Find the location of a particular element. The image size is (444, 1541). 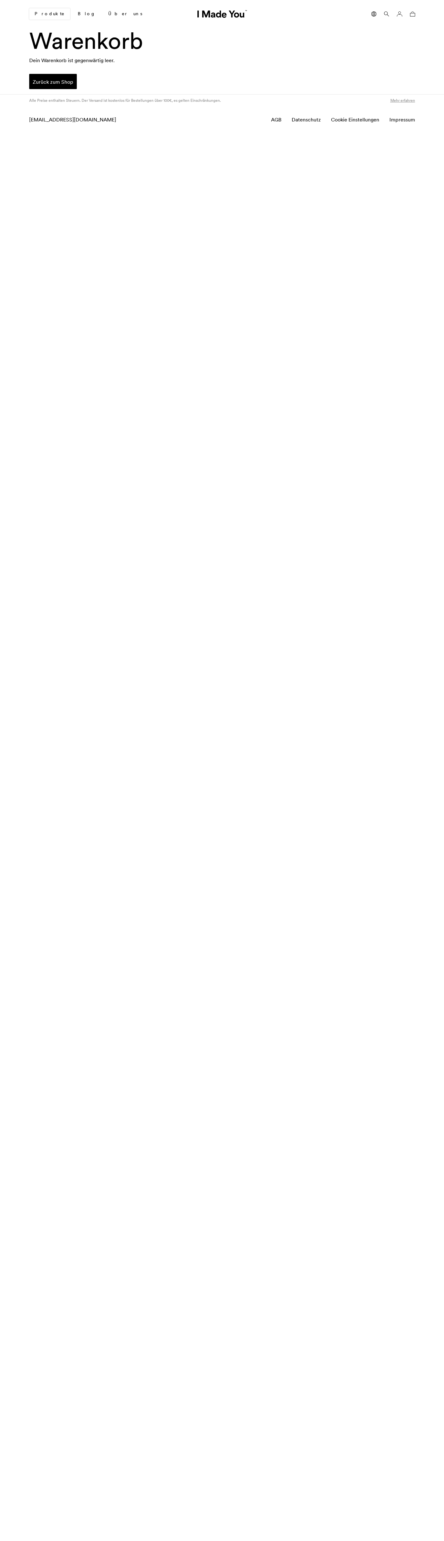

a: Mehr erfahren is located at coordinates (402, 100).